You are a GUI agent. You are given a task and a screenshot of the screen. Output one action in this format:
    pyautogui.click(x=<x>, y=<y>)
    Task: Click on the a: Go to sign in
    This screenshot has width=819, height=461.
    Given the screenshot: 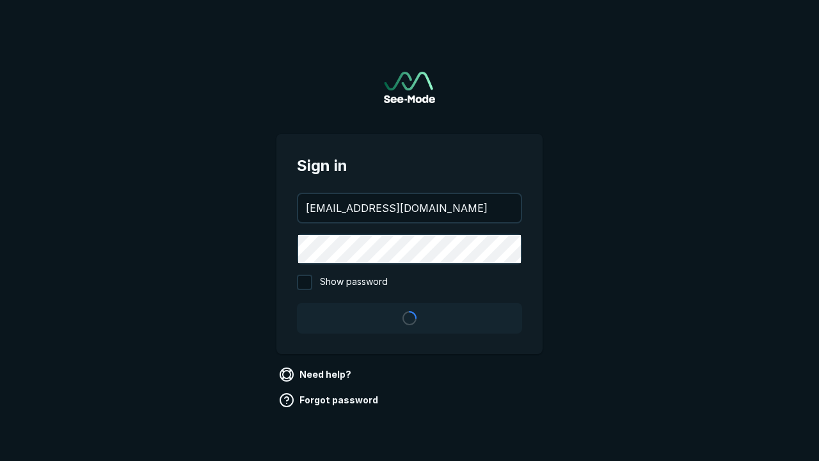 What is the action you would take?
    pyautogui.click(x=410, y=87)
    